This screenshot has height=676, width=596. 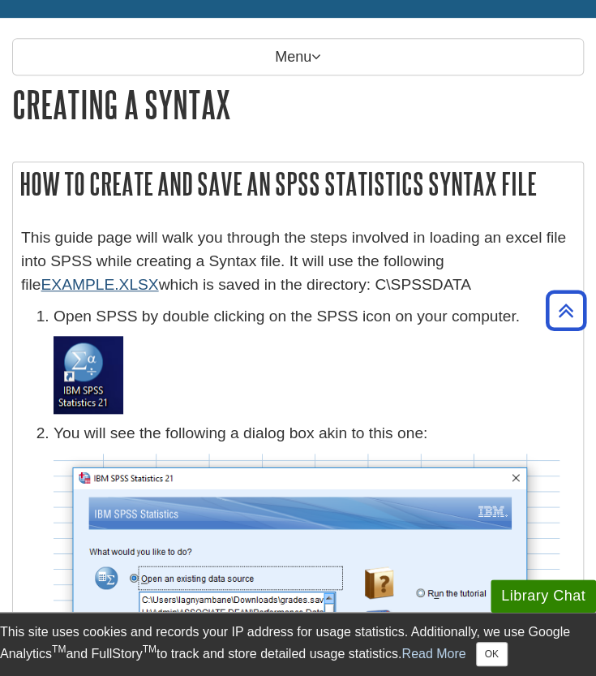 What do you see at coordinates (314, 316) in the screenshot?
I see `p: Open SPSS by double clicking on the SPSS icon on your computer.` at bounding box center [314, 316].